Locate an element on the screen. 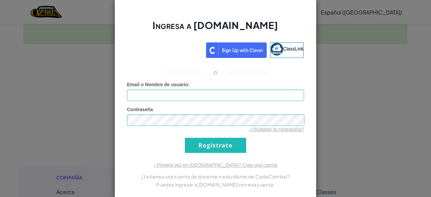 Image resolution: width=431 pixels, height=197 pixels. input: Regístrate is located at coordinates (216, 145).